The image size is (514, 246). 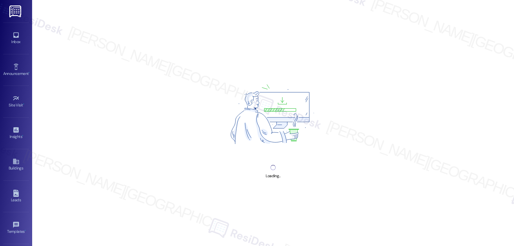 What do you see at coordinates (16, 102) in the screenshot?
I see `a: Site Visit •` at bounding box center [16, 102].